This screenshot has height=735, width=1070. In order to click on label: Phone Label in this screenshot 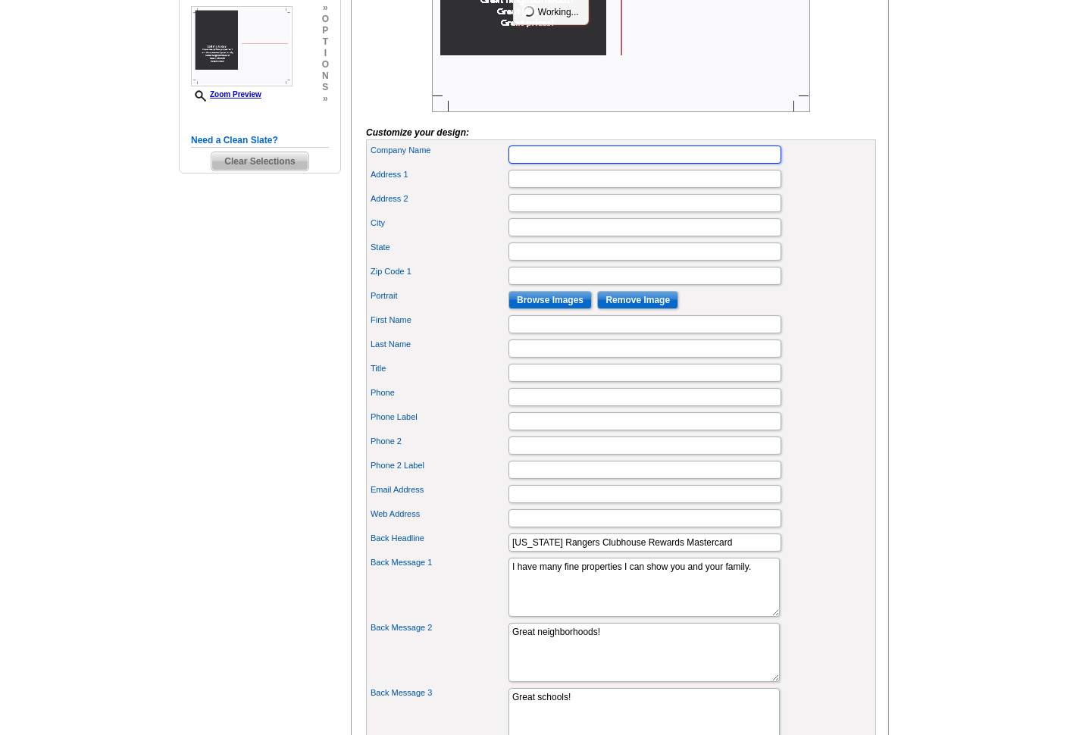, I will do `click(439, 417)`.